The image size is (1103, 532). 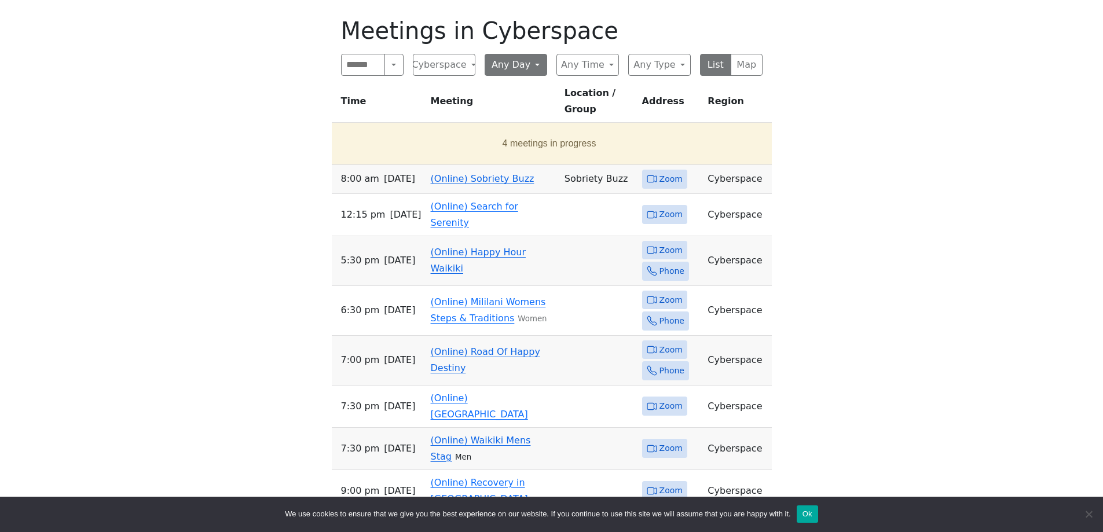 What do you see at coordinates (493, 104) in the screenshot?
I see `th: Meeting` at bounding box center [493, 104].